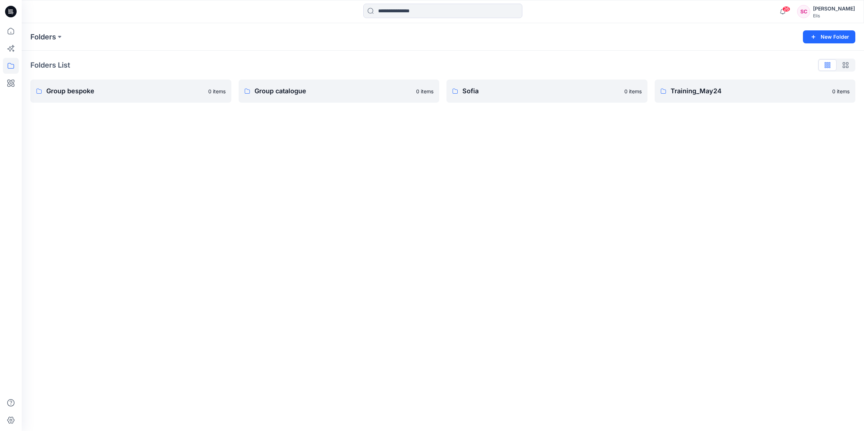 The image size is (864, 431). I want to click on a: Folders, so click(43, 37).